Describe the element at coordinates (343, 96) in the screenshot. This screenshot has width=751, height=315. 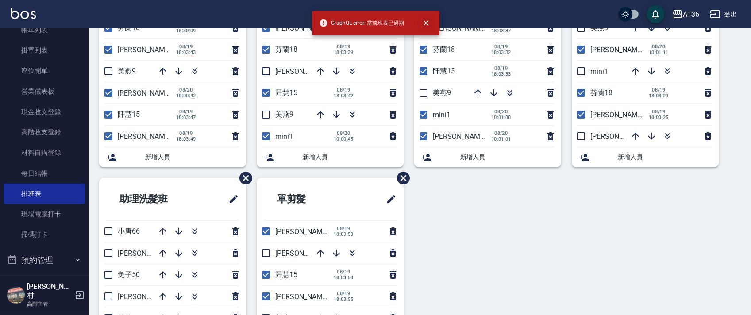
I see `span: 18:03:42` at that location.